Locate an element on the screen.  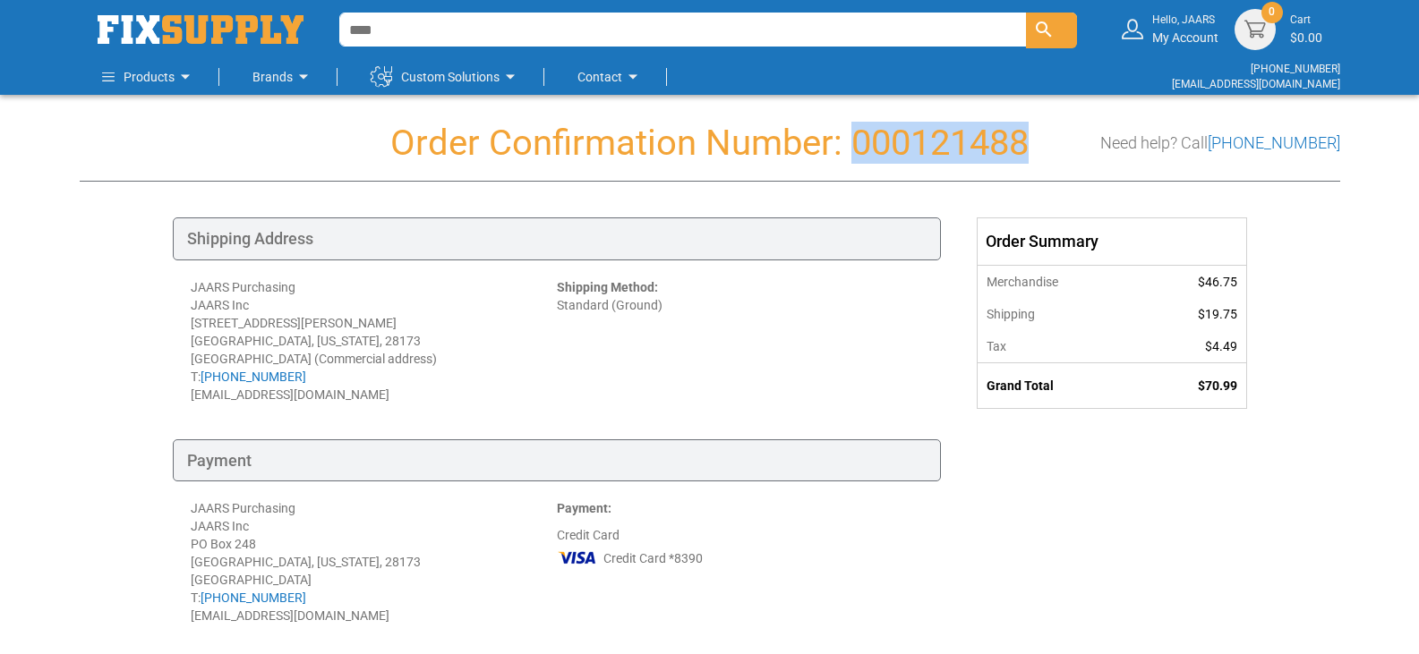
th: Shipping is located at coordinates (1059, 314).